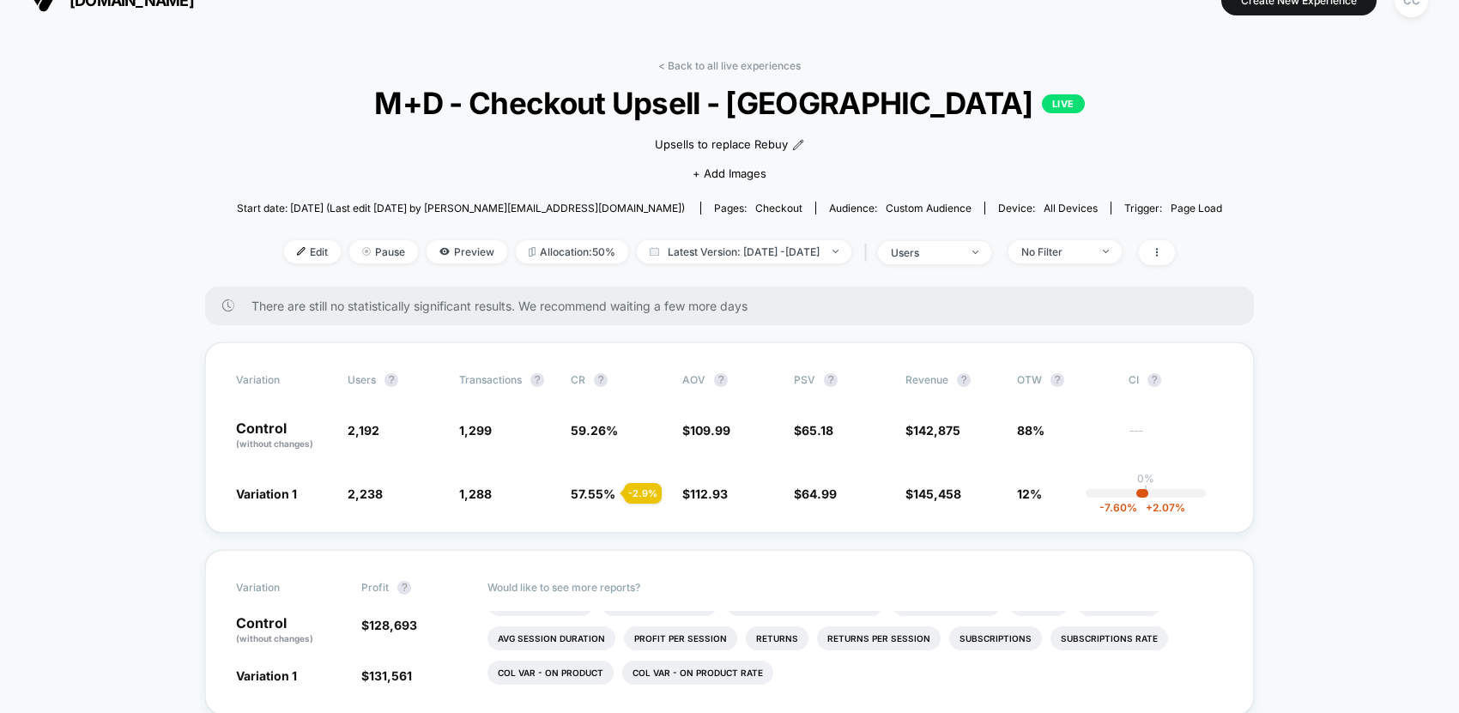 This screenshot has height=713, width=1459. Describe the element at coordinates (475, 430) in the screenshot. I see `span: 1,299` at that location.